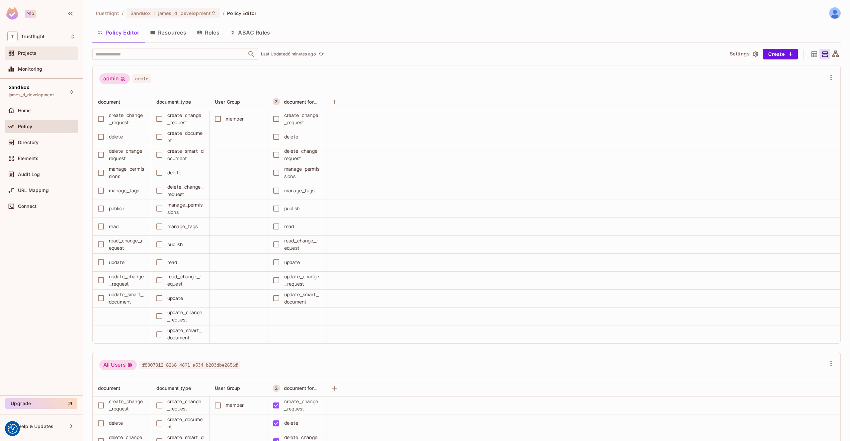 The height and width of the screenshot is (441, 850). Describe the element at coordinates (24, 111) in the screenshot. I see `span: Home` at that location.